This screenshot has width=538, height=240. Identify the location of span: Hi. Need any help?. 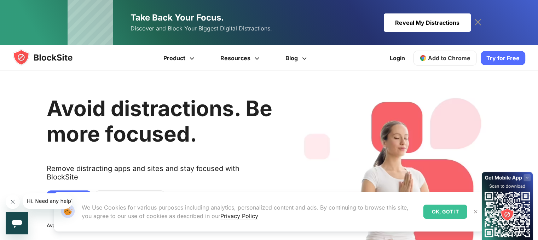
(28, 8).